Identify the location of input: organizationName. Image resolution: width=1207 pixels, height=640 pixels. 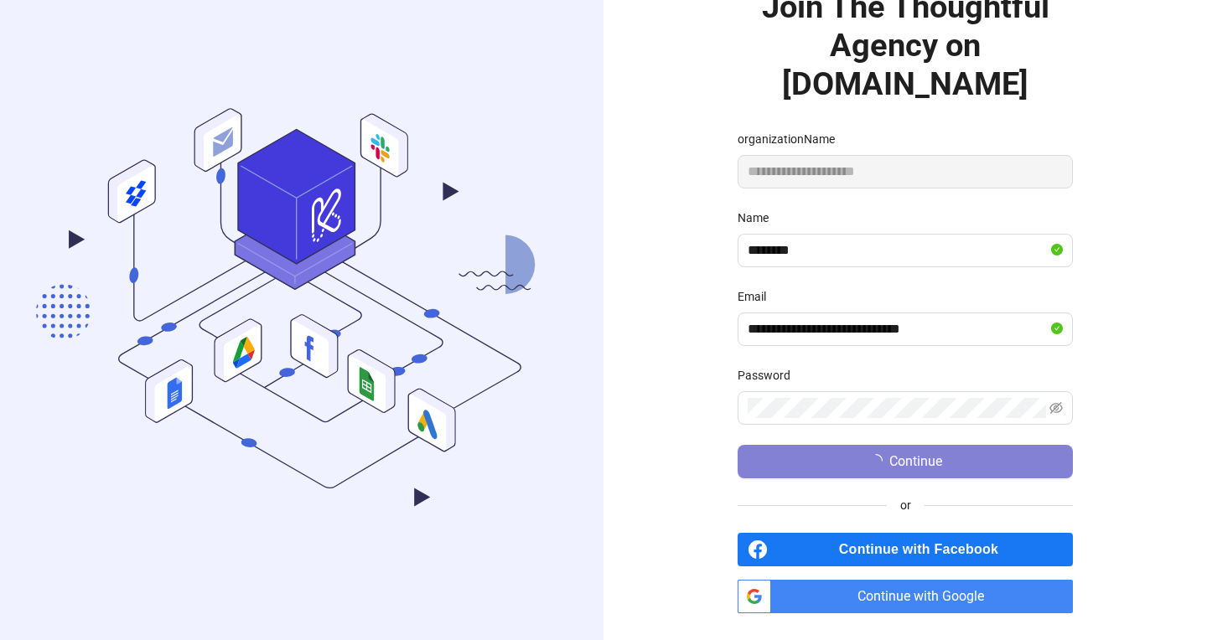
(905, 172).